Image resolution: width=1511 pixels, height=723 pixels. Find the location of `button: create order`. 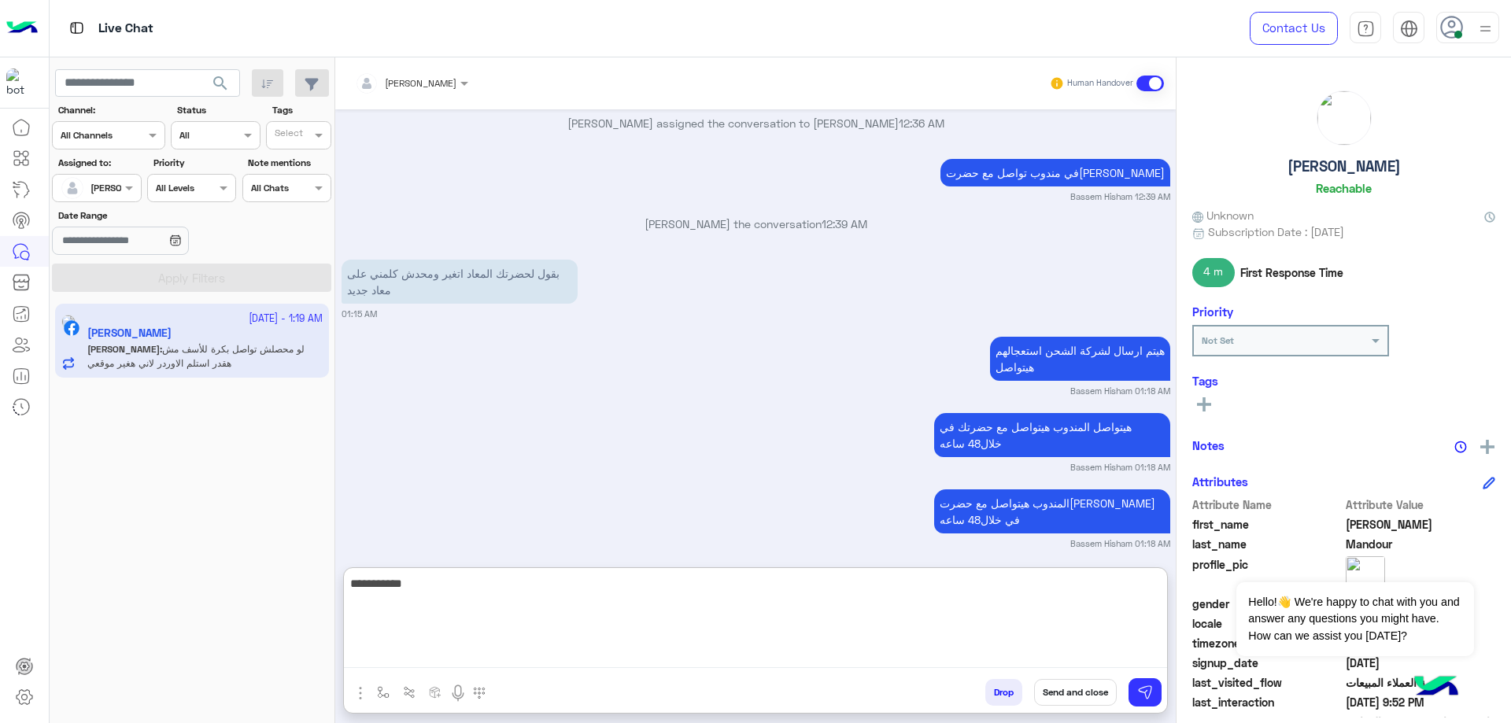

button: create order is located at coordinates (435, 692).